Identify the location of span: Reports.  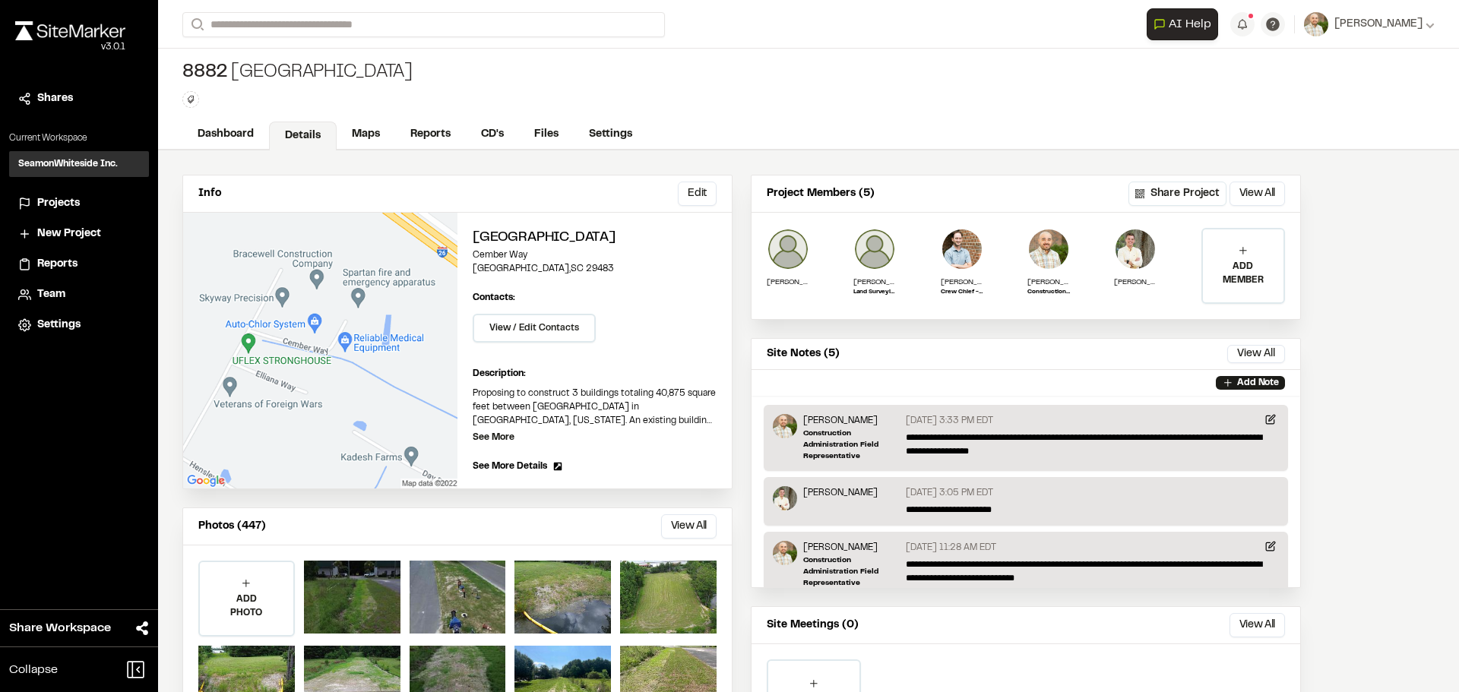
(57, 264).